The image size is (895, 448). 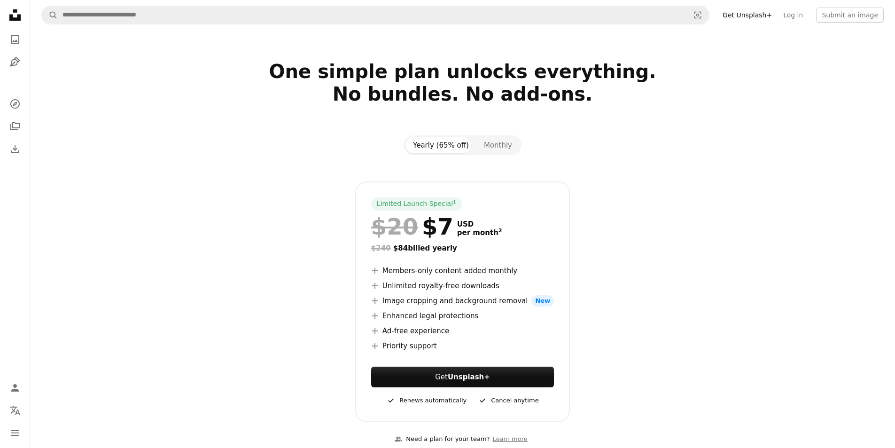 What do you see at coordinates (462, 316) in the screenshot?
I see `li: Enhanced legal protections` at bounding box center [462, 316].